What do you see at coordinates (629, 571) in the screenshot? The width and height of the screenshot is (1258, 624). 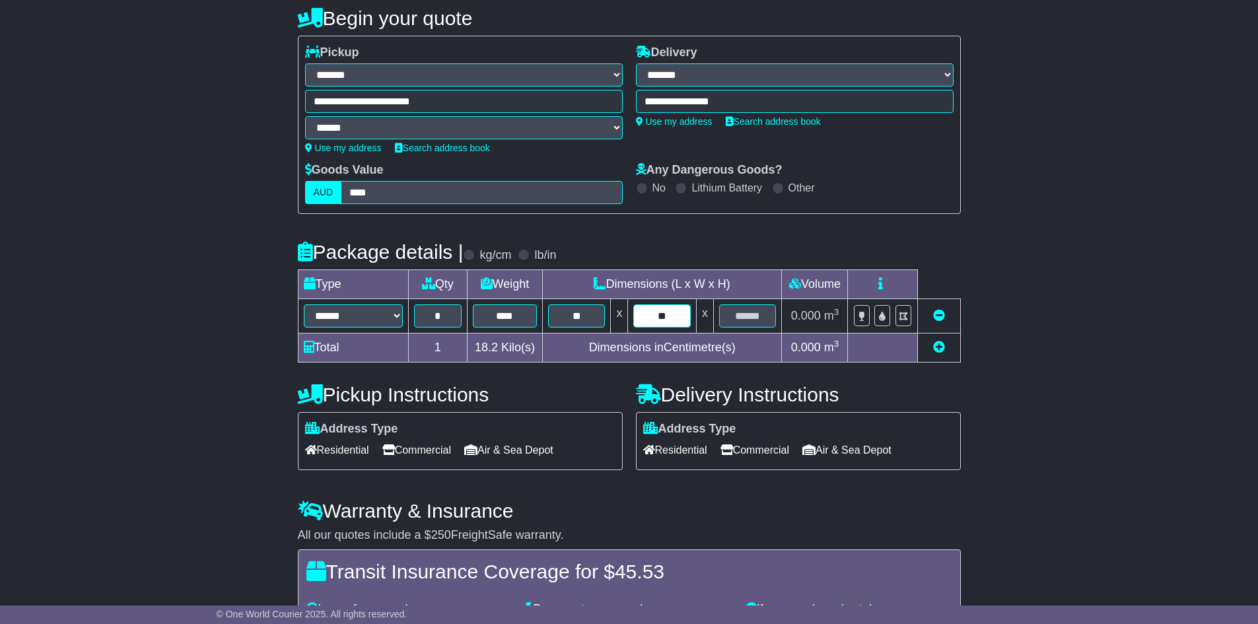 I see `h4: Transit Insurance Coverage for $` at bounding box center [629, 571].